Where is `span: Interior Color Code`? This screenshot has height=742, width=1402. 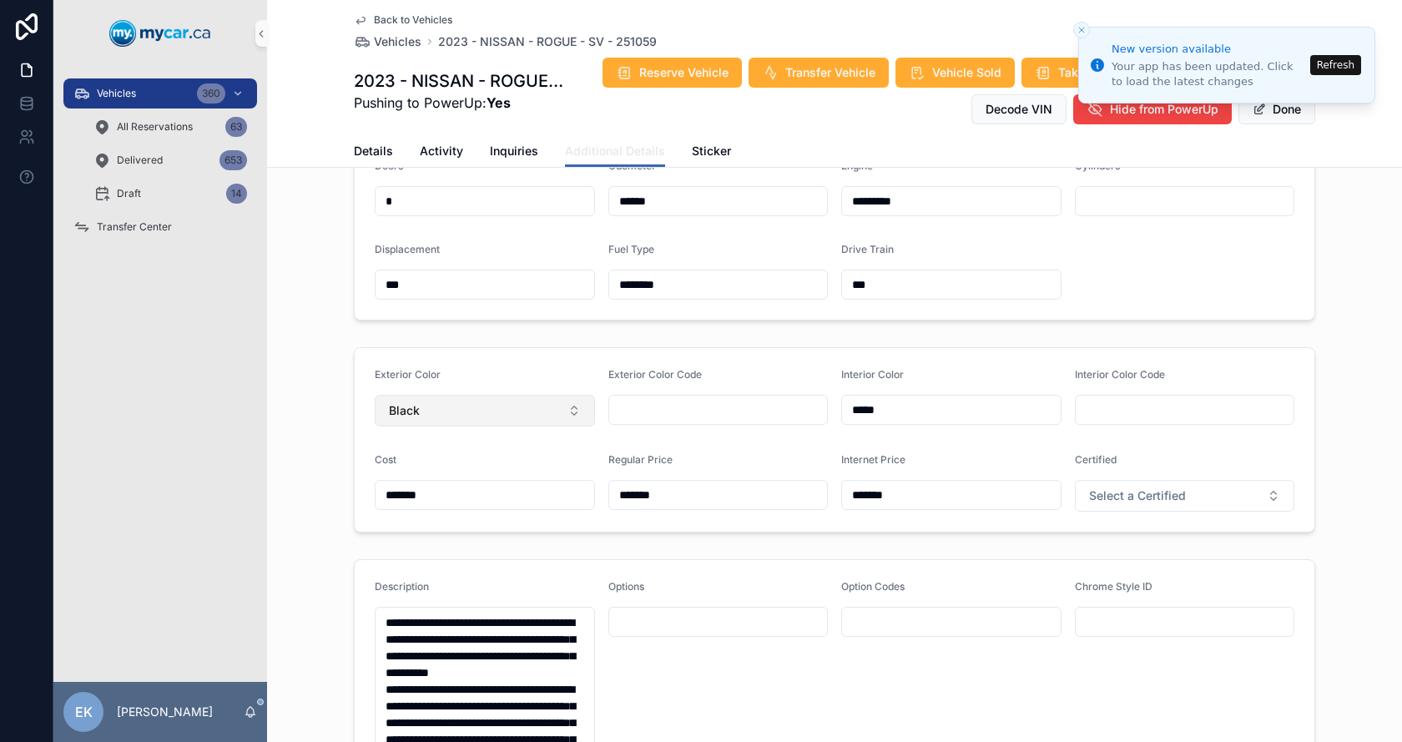
span: Interior Color Code is located at coordinates (1120, 374).